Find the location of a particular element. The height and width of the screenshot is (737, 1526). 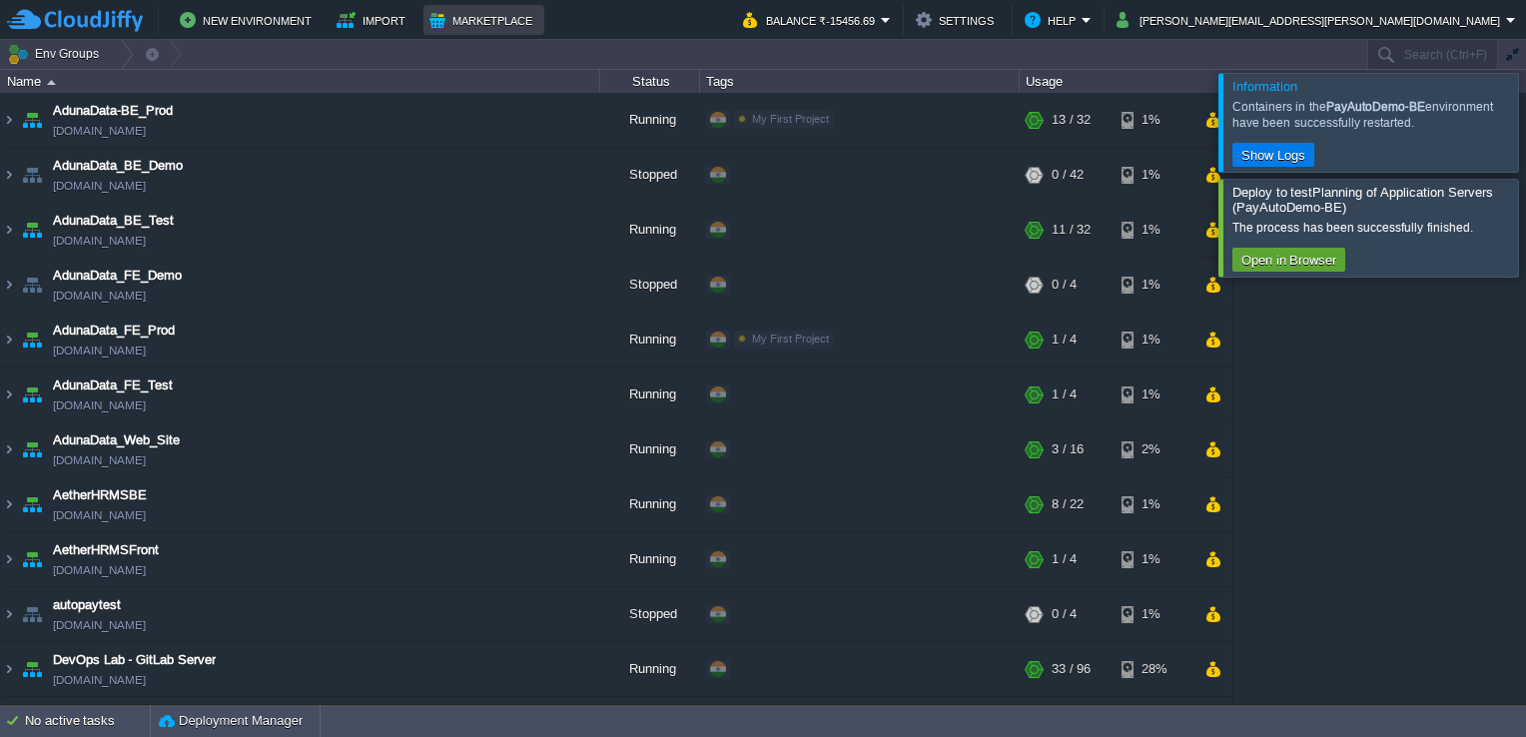

div: Usage is located at coordinates (1126, 81).